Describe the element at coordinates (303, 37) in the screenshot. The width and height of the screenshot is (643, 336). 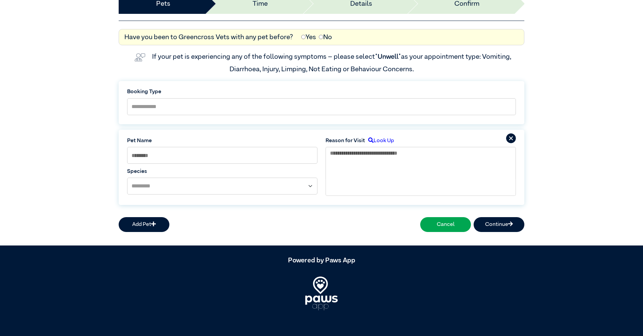
I see `input: Yes` at that location.